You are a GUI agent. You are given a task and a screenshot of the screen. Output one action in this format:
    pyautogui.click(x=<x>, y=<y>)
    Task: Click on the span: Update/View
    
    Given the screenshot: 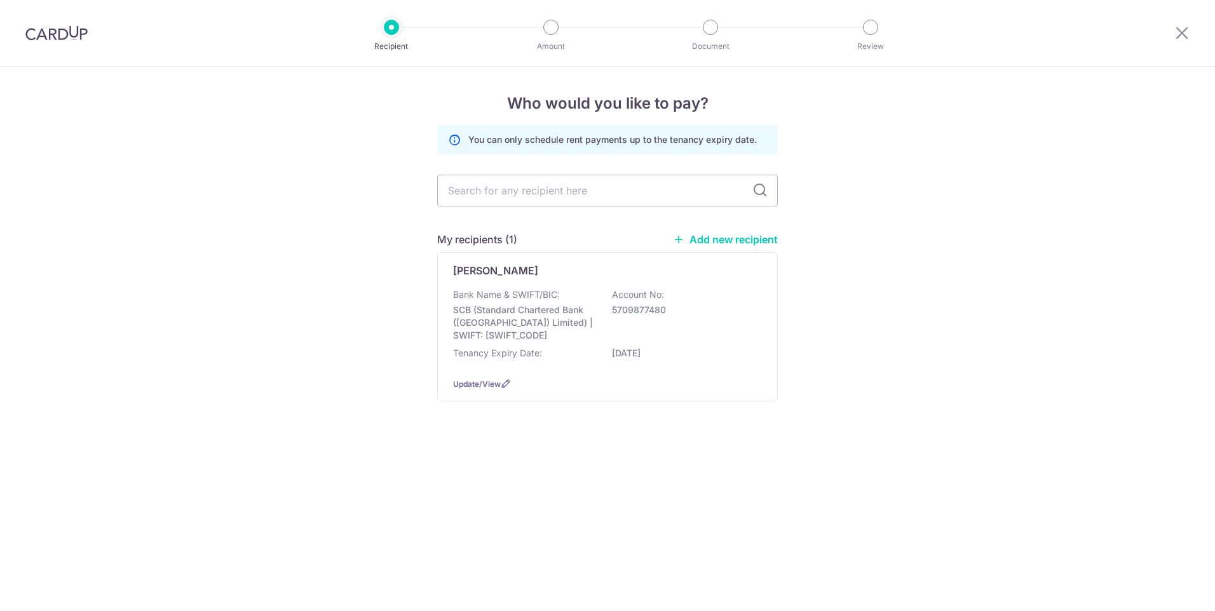 What is the action you would take?
    pyautogui.click(x=477, y=384)
    